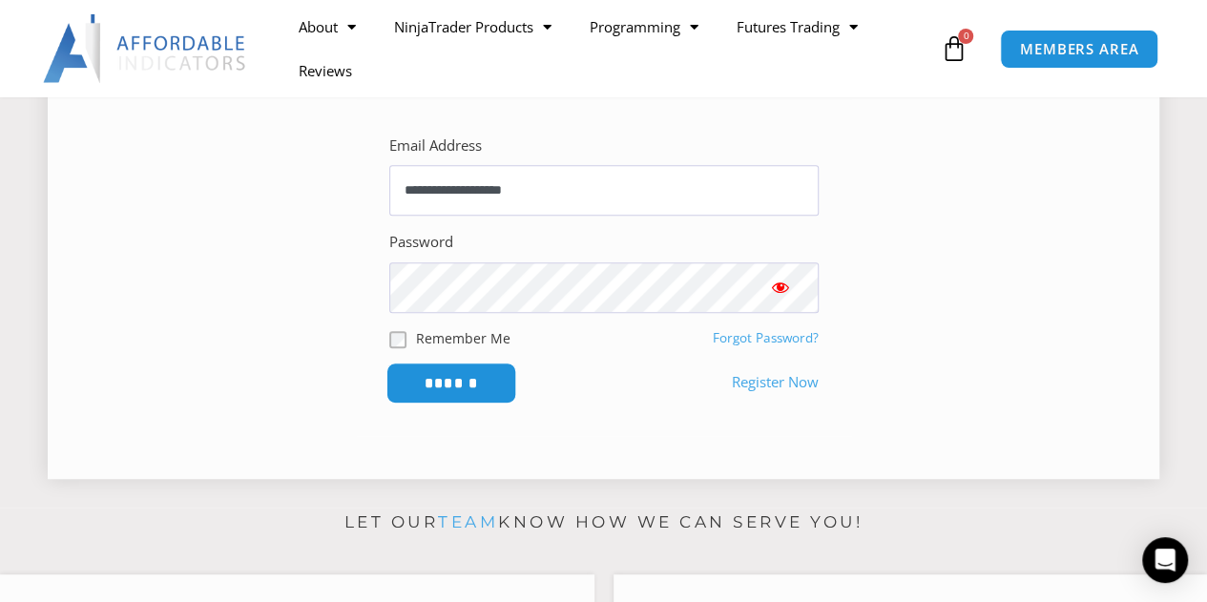  Describe the element at coordinates (325, 71) in the screenshot. I see `a: Reviews` at that location.